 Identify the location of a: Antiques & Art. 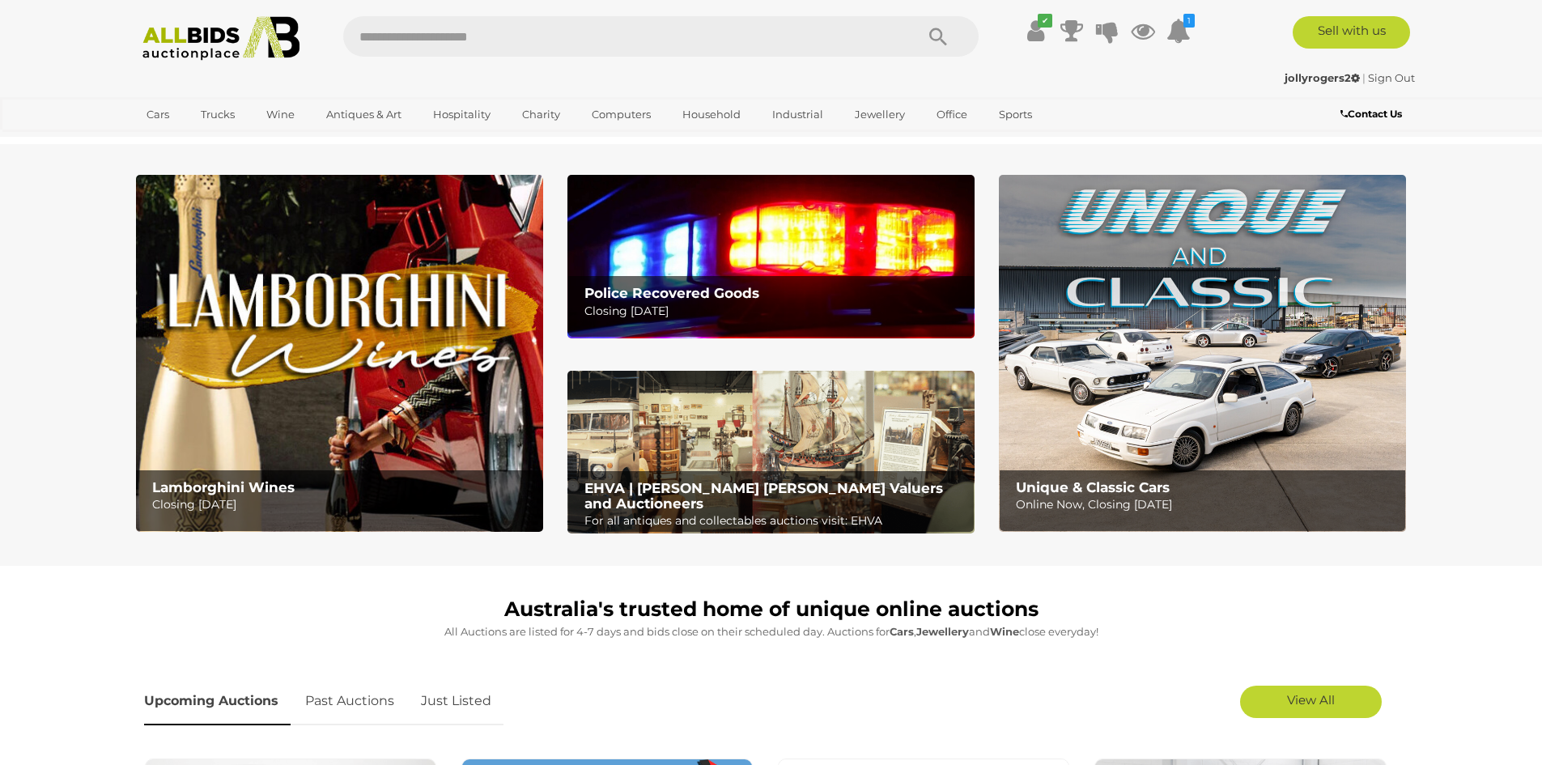
(363, 114).